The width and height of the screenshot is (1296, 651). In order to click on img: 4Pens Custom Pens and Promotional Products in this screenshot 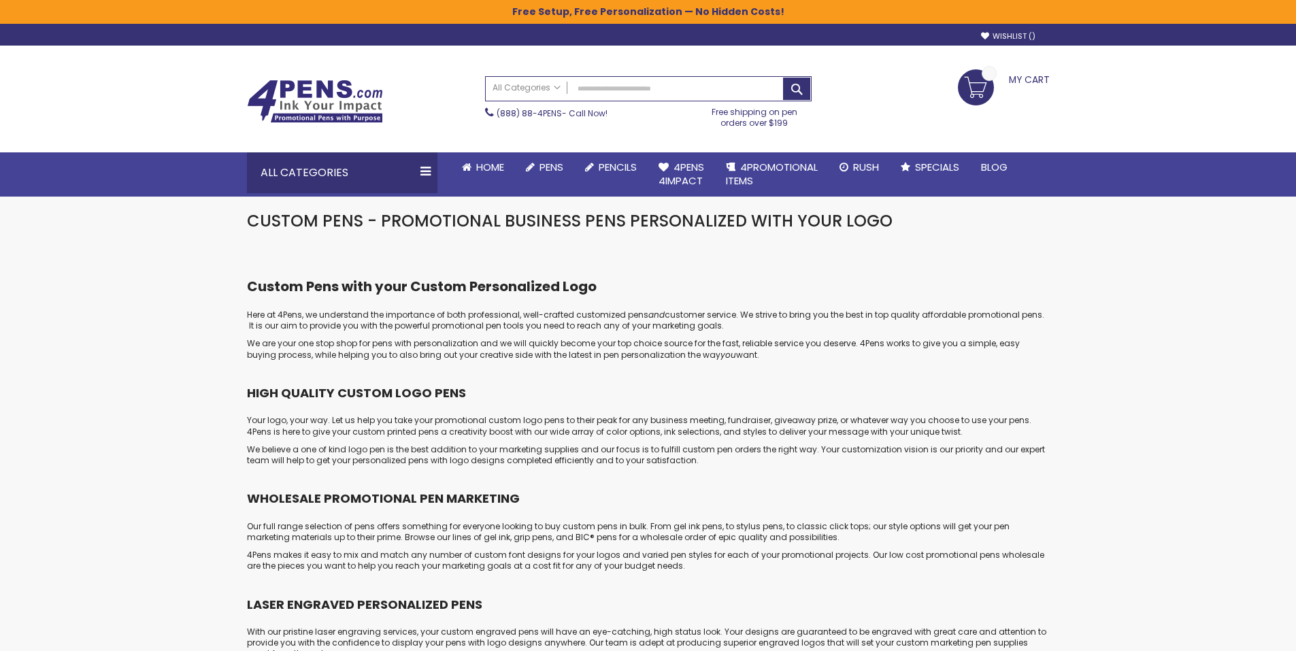, I will do `click(315, 101)`.